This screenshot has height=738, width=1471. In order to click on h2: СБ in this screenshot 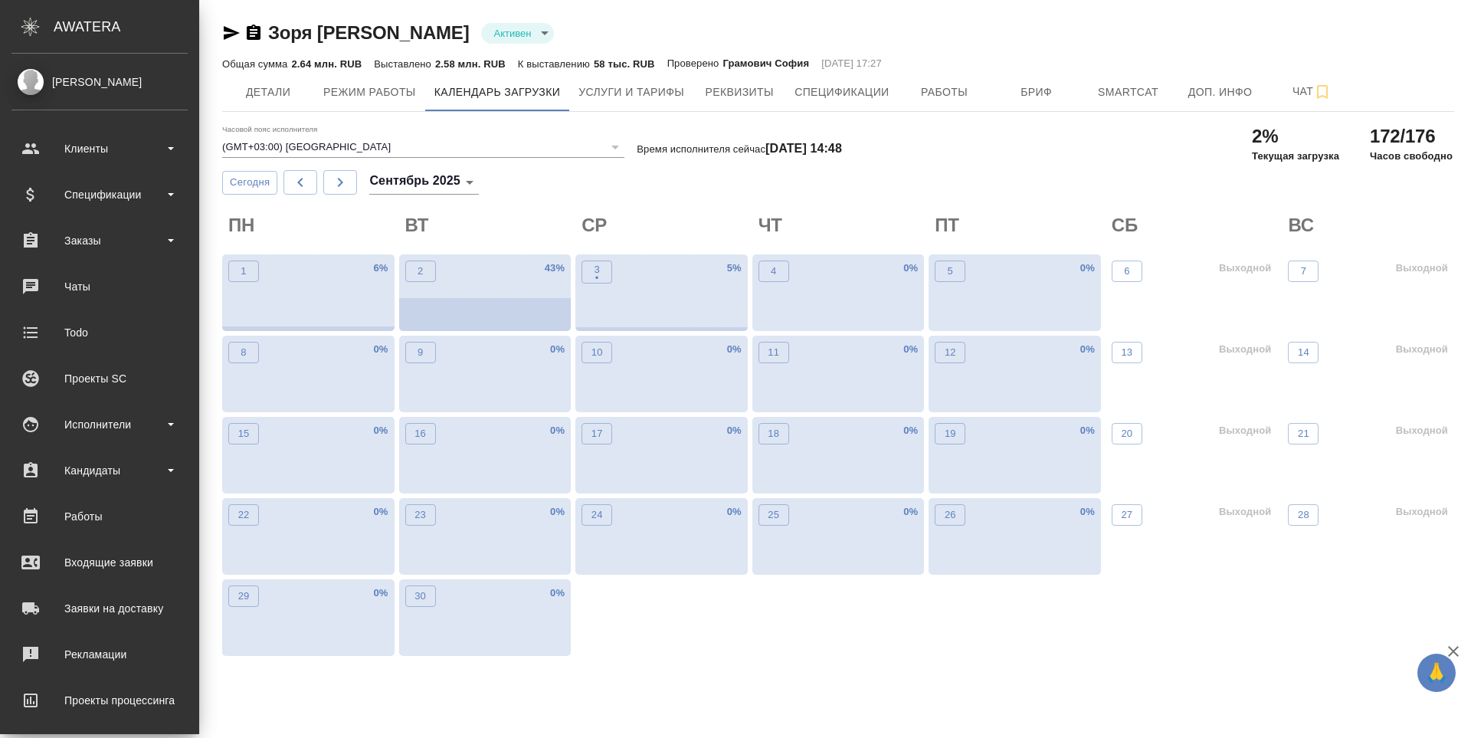, I will do `click(1195, 225)`.